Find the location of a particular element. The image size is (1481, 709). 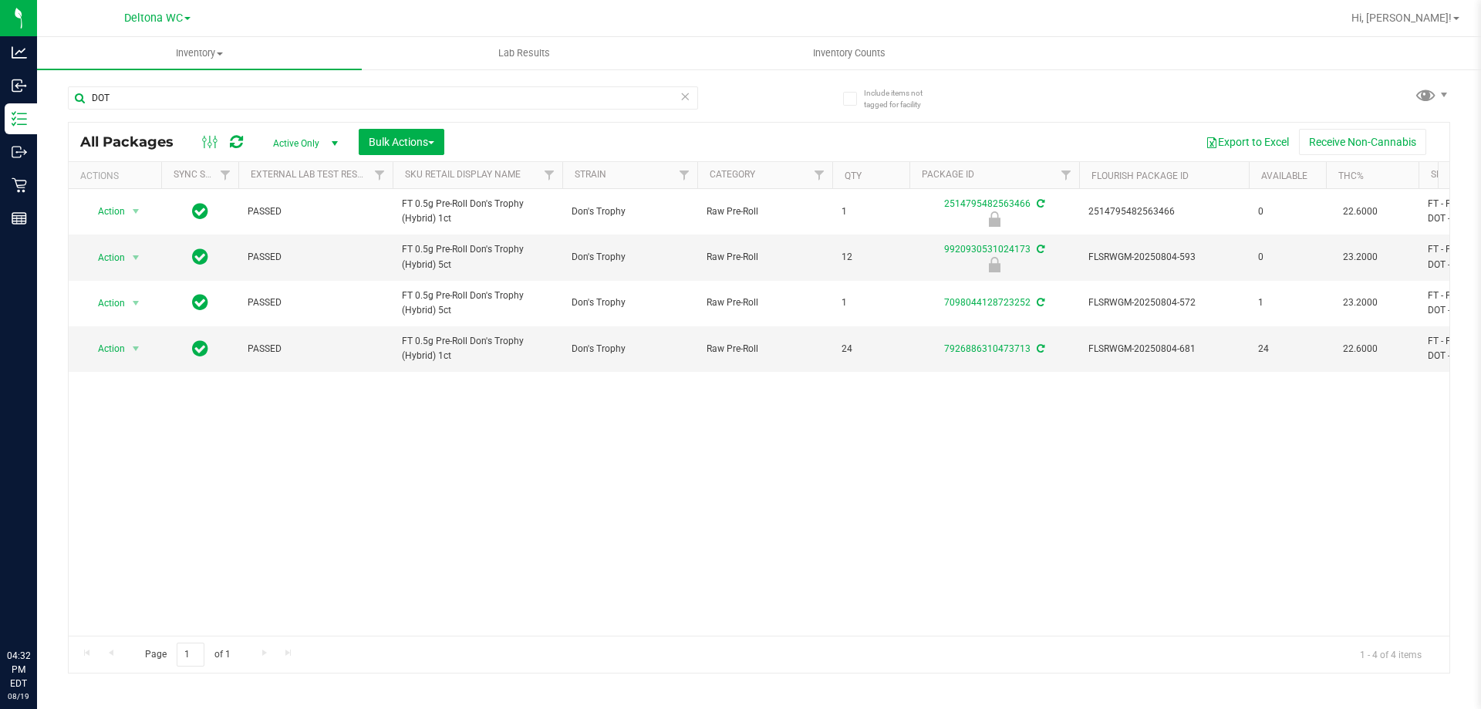

a: Strain is located at coordinates (590, 174).